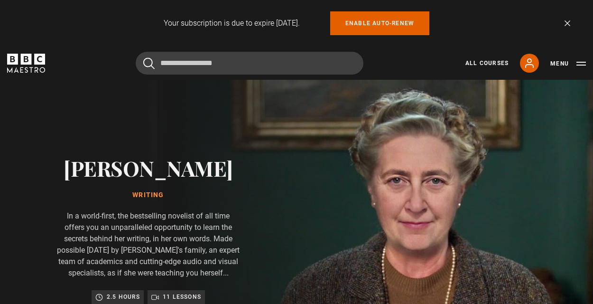 The image size is (593, 304). Describe the element at coordinates (149, 63) in the screenshot. I see `button: Submit the search query` at that location.